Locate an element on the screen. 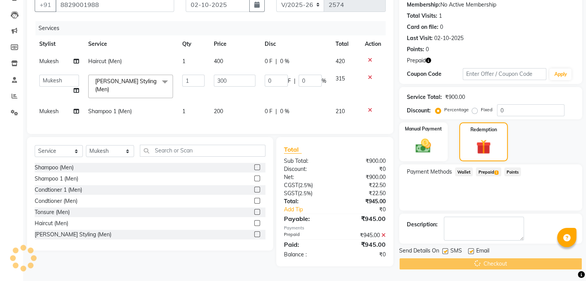 The image size is (586, 281). input: Search or Scan is located at coordinates (203, 151).